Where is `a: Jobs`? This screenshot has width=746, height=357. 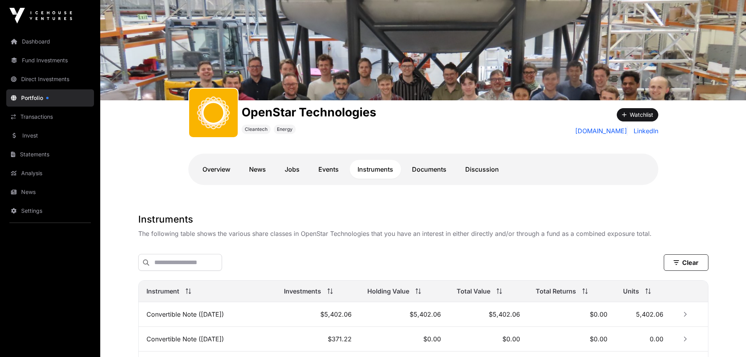 a: Jobs is located at coordinates (292, 169).